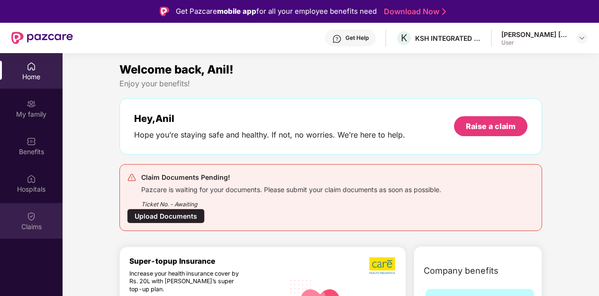  What do you see at coordinates (132, 177) in the screenshot?
I see `img: svg+xml;base64,PHN2ZyB4bWxucz0iaHR0cDovL3d3dy53My5vcmcvMjAwMC9zdmciIHdpZHRoPSIyNCIgaGVpZ2h0PSIyNC...` at bounding box center [132, 177].